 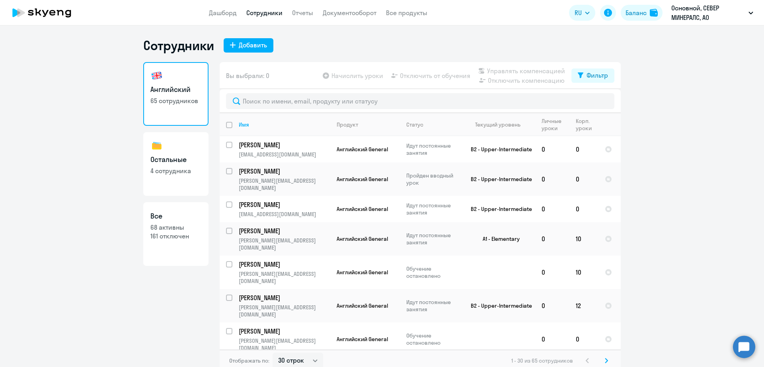 I want to click on div: Баланс, so click(x=636, y=13).